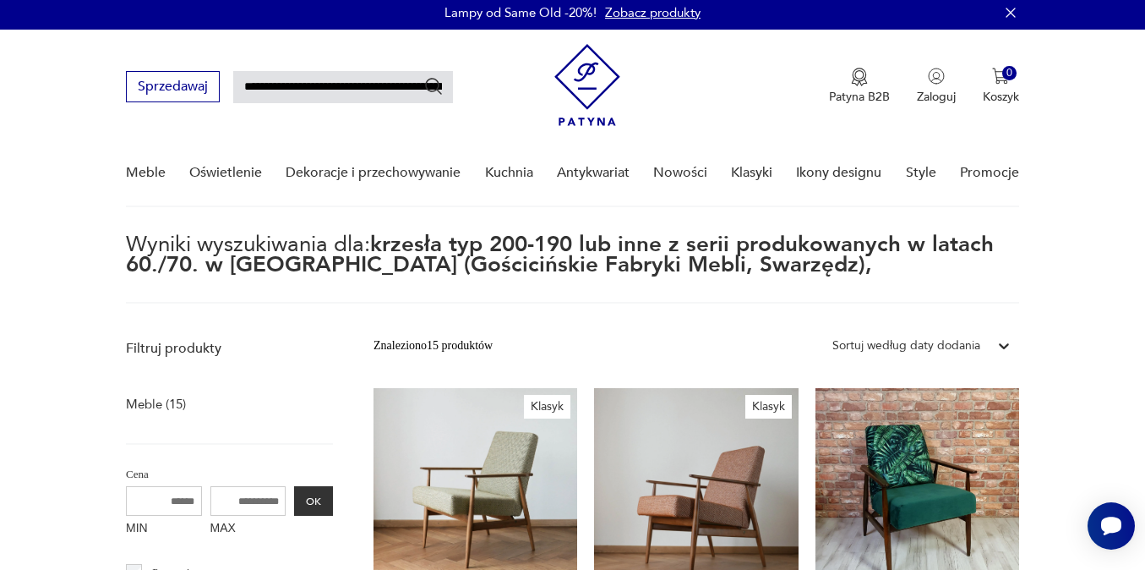 This screenshot has width=1145, height=570. Describe the element at coordinates (509, 172) in the screenshot. I see `a: Kuchnia` at that location.